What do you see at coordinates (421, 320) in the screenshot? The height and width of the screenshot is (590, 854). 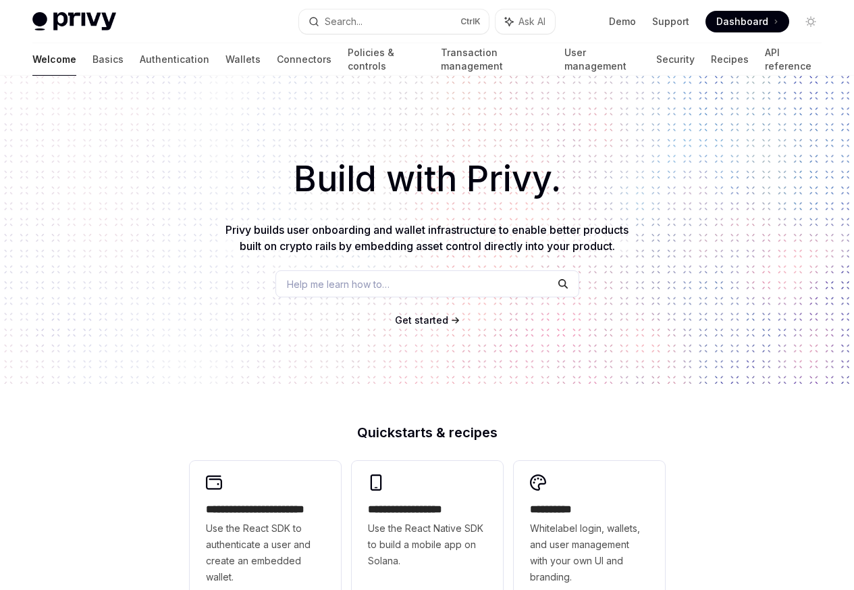 I see `a: Get started` at bounding box center [421, 320].